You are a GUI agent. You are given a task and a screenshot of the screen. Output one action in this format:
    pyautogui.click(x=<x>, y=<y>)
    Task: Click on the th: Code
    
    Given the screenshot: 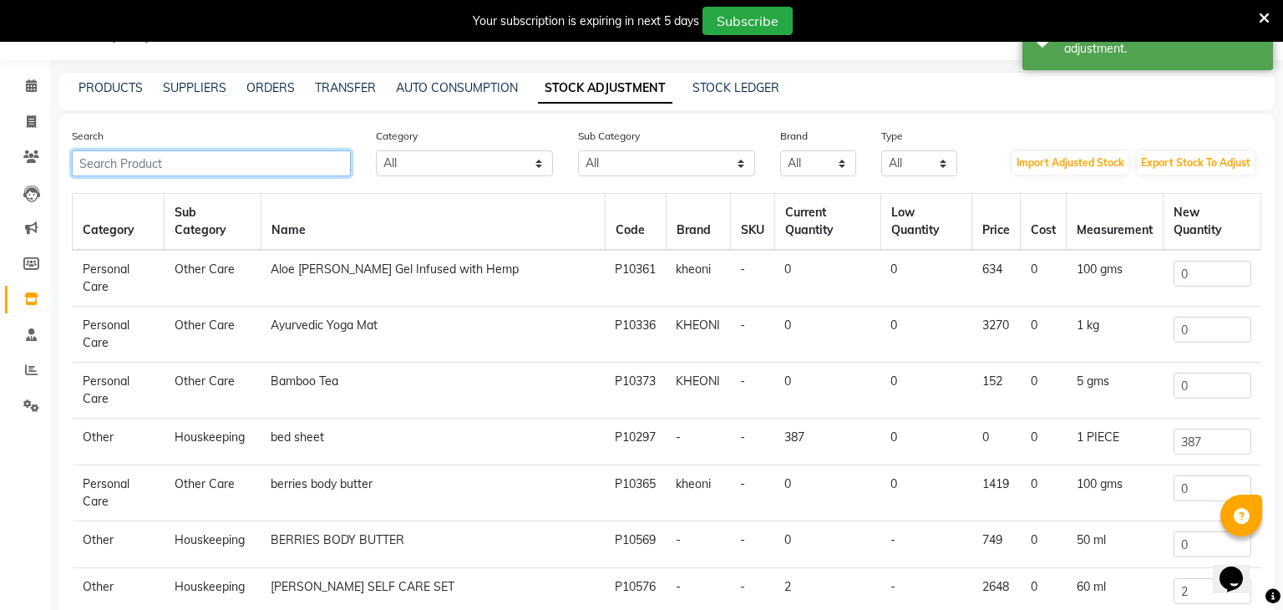 What is the action you would take?
    pyautogui.click(x=635, y=222)
    